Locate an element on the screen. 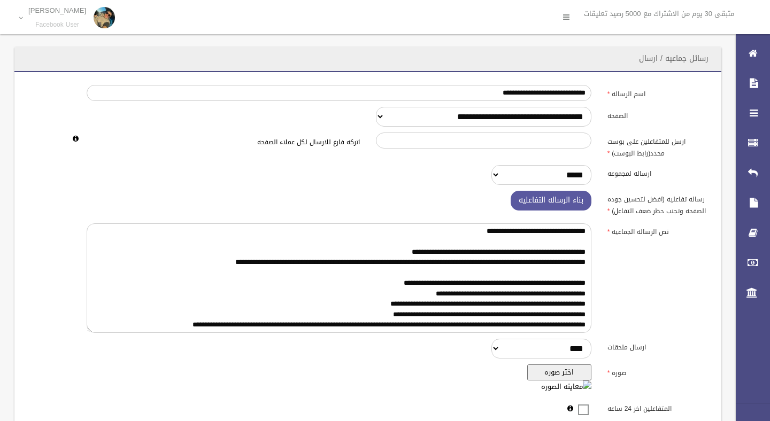 The image size is (770, 421). label: المتفاعلين اخر 24 ساعه is located at coordinates (657, 407).